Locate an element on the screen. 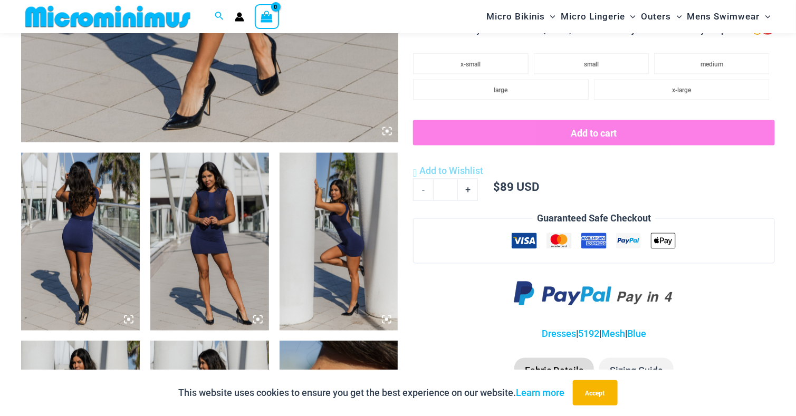 The height and width of the screenshot is (416, 796). li: small is located at coordinates (592, 64).